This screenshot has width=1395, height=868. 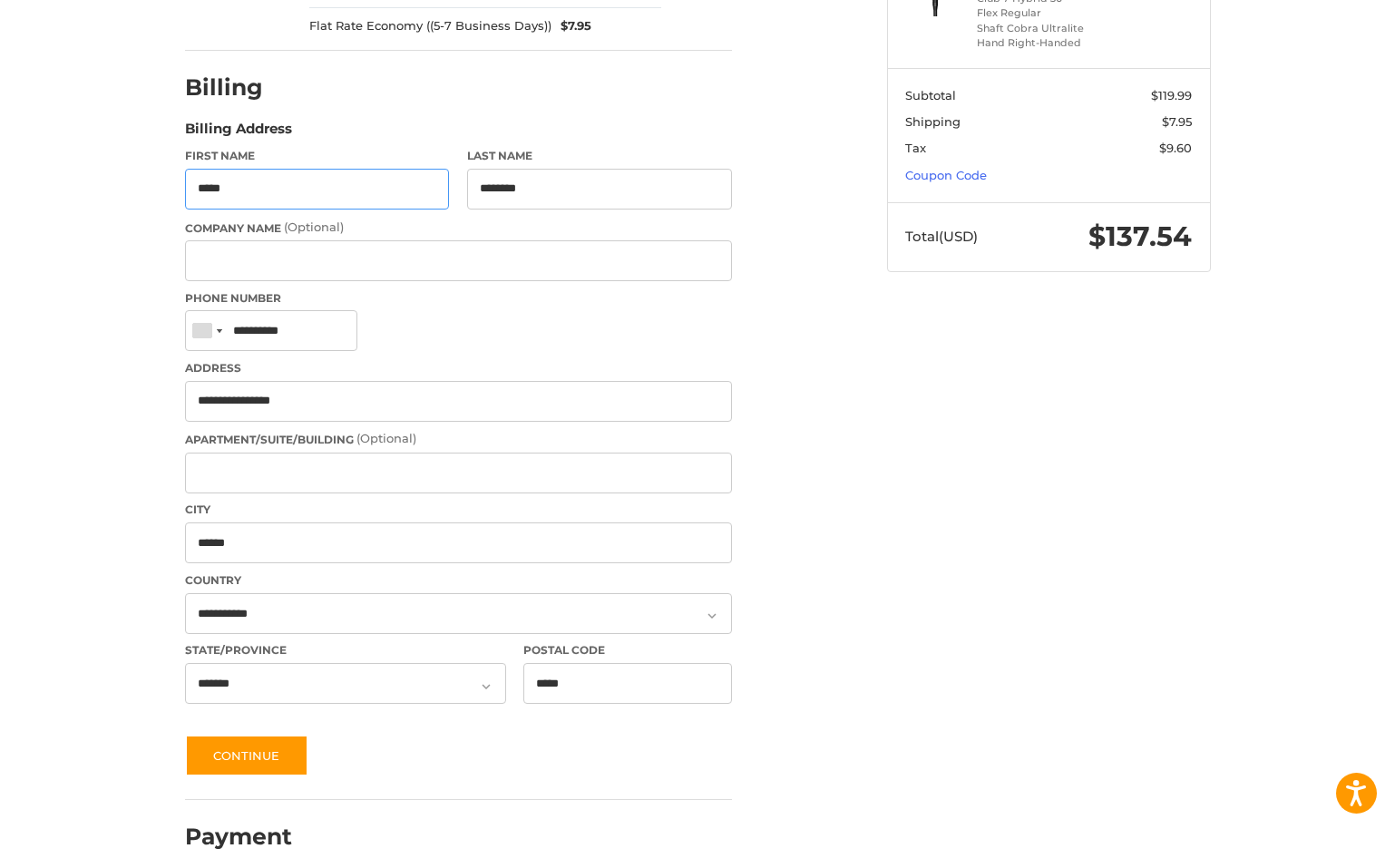 What do you see at coordinates (946, 175) in the screenshot?
I see `a: Coupon Code` at bounding box center [946, 175].